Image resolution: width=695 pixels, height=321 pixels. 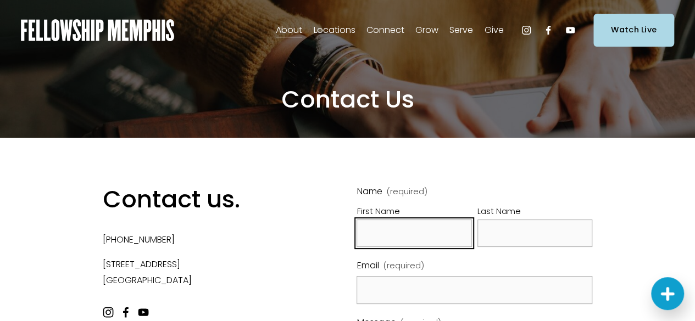 What do you see at coordinates (334, 30) in the screenshot?
I see `span: Locations` at bounding box center [334, 30].